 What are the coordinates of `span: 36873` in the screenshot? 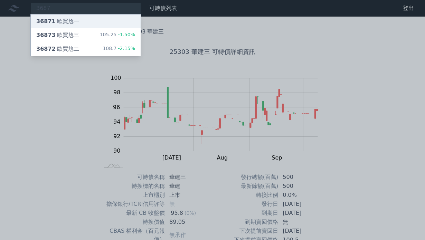 It's located at (46, 35).